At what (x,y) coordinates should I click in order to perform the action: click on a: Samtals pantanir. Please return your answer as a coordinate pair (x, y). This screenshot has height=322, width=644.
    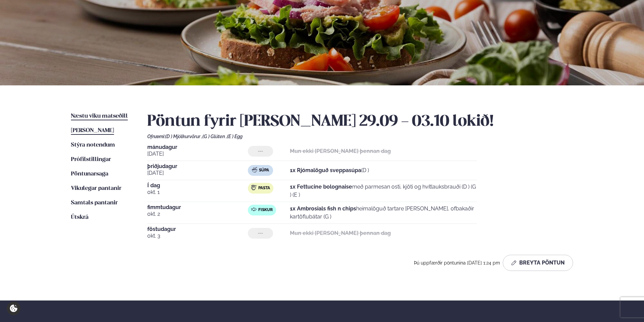
    Looking at the image, I should click on (94, 203).